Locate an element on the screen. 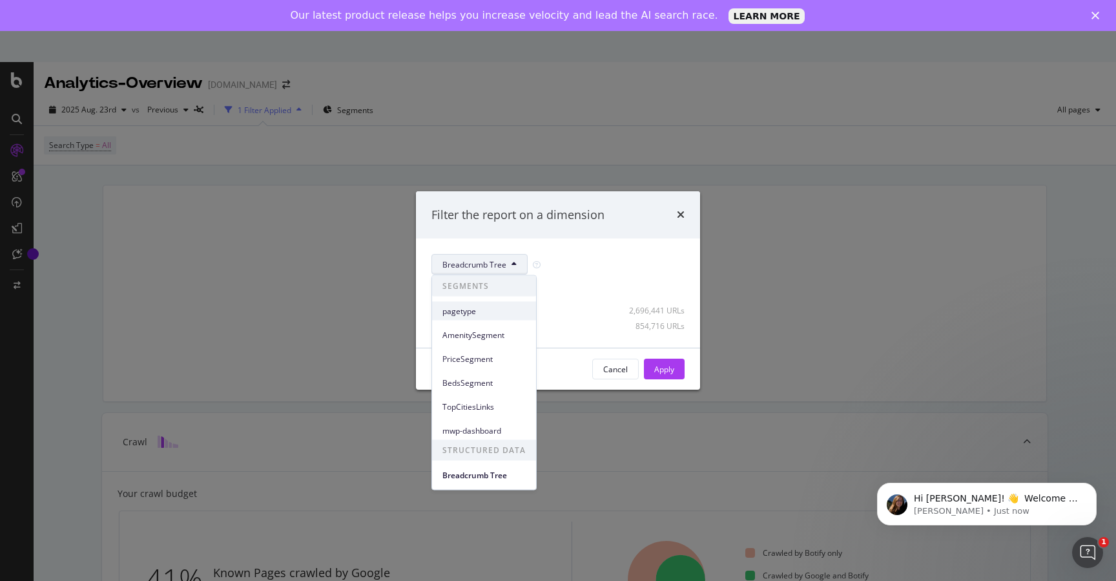 The height and width of the screenshot is (581, 1116). div: Filter the report on a dimension is located at coordinates (518, 215).